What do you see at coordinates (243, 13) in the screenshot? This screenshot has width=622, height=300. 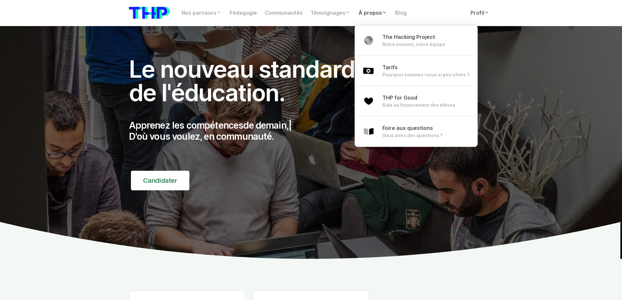 I see `a: Pédagogie` at bounding box center [243, 13].